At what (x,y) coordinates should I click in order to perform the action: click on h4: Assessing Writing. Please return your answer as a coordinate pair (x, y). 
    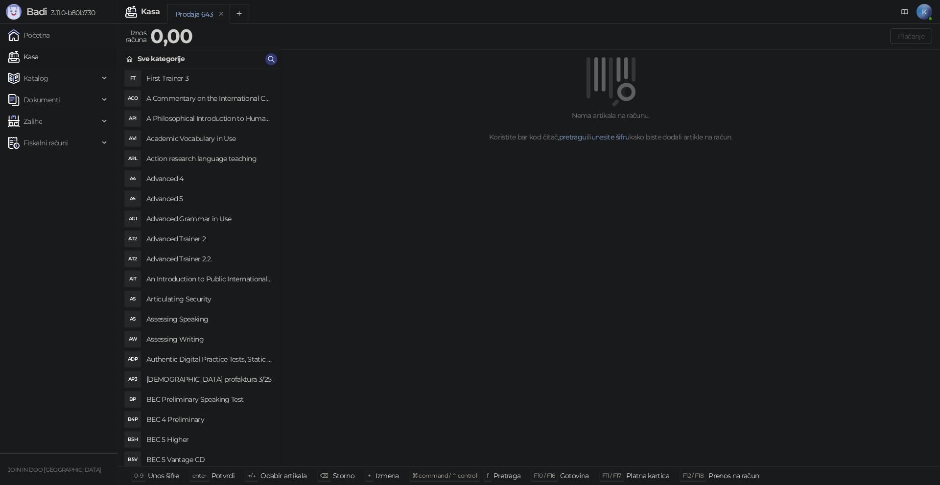
    Looking at the image, I should click on (210, 339).